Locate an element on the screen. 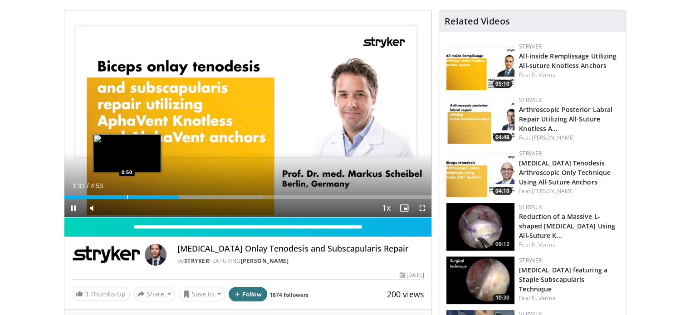 The width and height of the screenshot is (690, 315). img: d2f6a426-04ef-449f-8186-4ca5fc42937c.150x105_q85_crop-smart_upscale.jpg is located at coordinates (480, 120).